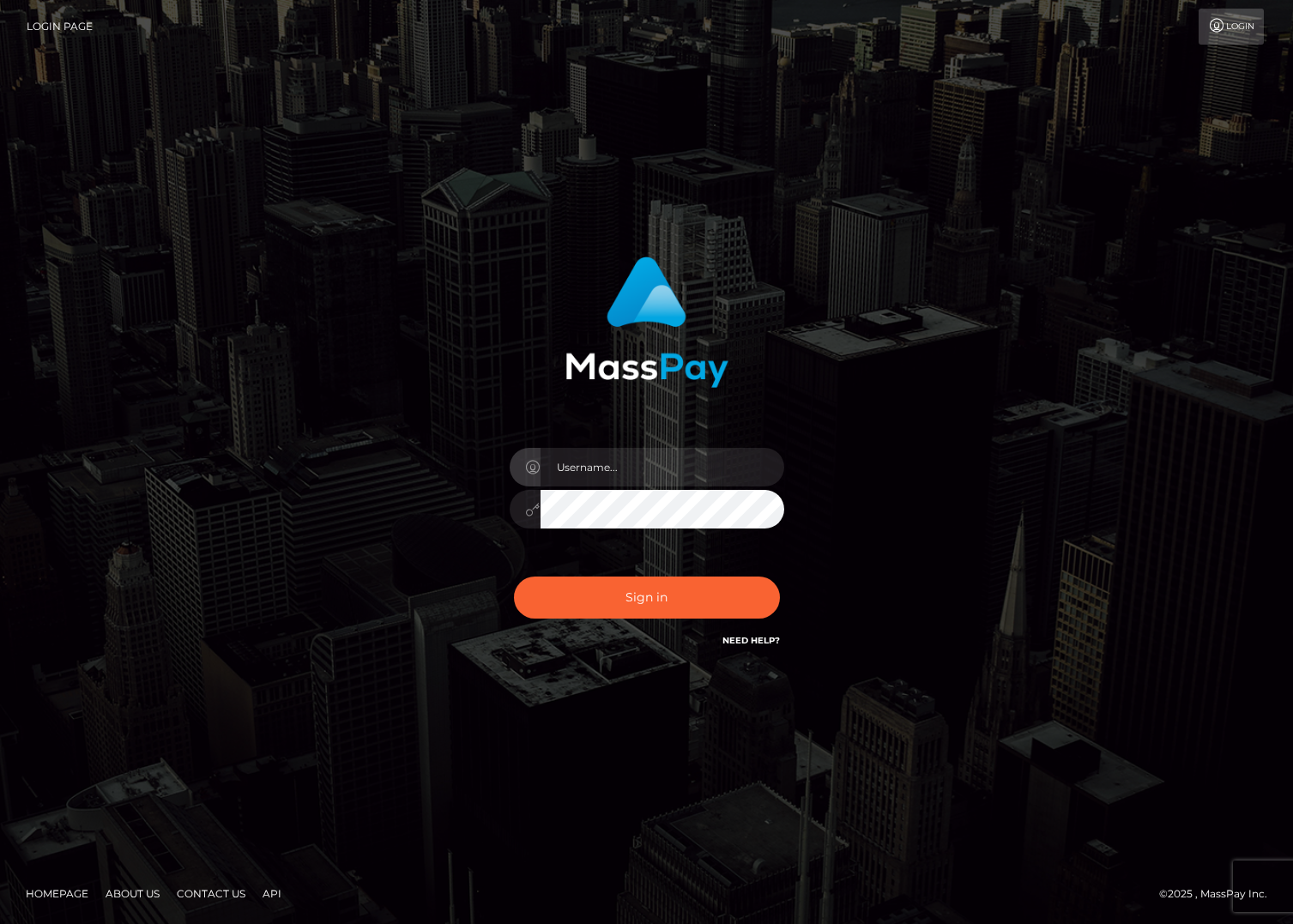  Describe the element at coordinates (647, 597) in the screenshot. I see `button: Sign in` at that location.